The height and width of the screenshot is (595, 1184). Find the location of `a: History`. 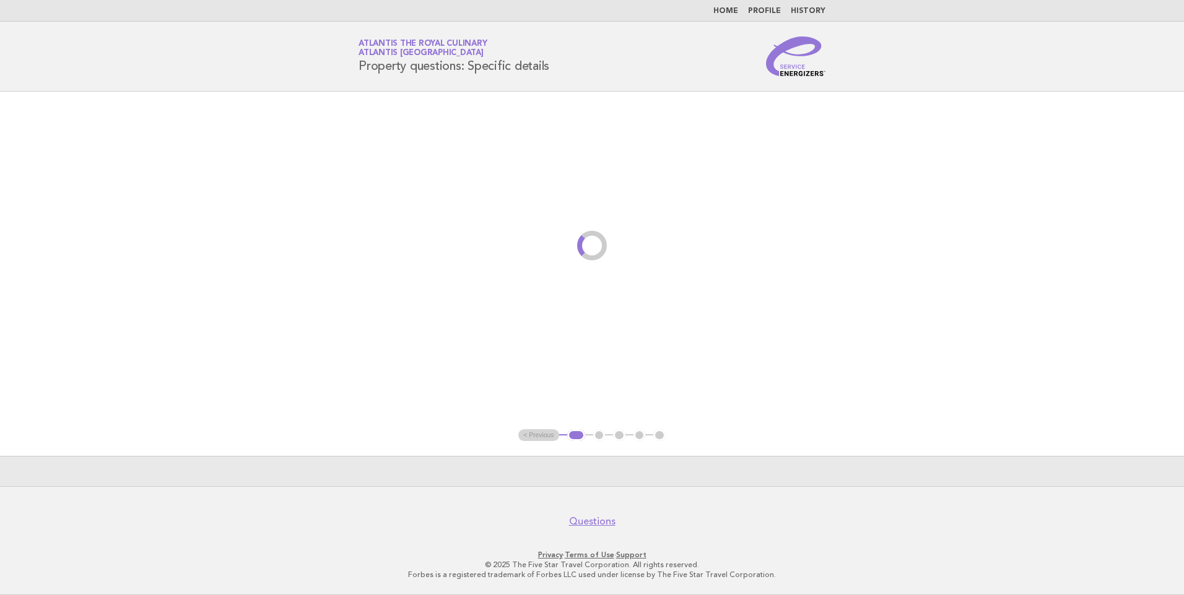

a: History is located at coordinates (808, 11).